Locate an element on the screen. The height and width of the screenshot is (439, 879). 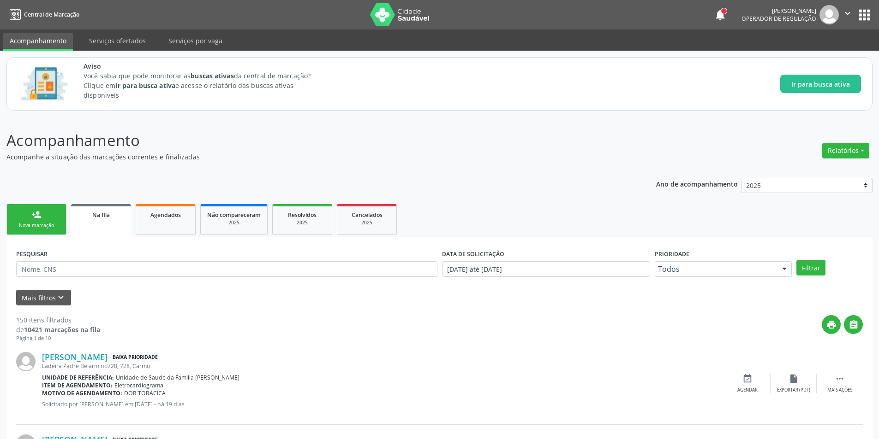
p: Ano de acompanhamento is located at coordinates (696, 184).